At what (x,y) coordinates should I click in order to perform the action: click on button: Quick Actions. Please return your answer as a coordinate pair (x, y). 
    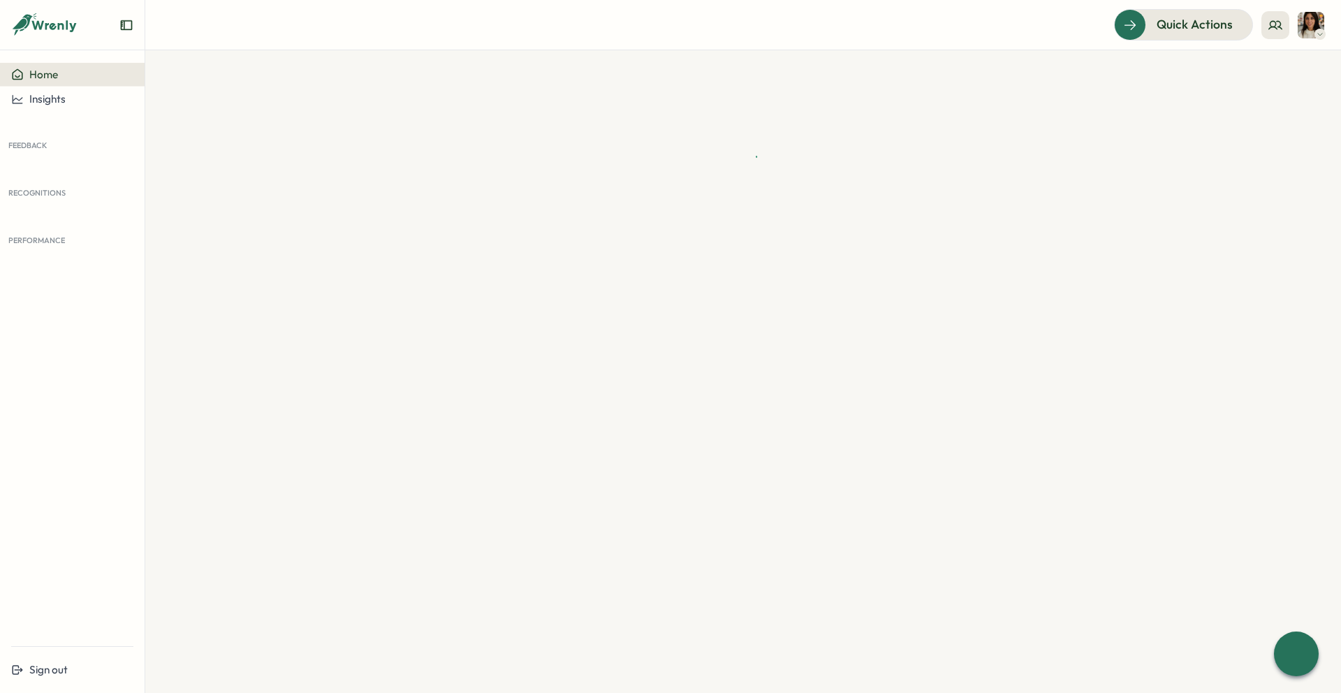
    Looking at the image, I should click on (1183, 24).